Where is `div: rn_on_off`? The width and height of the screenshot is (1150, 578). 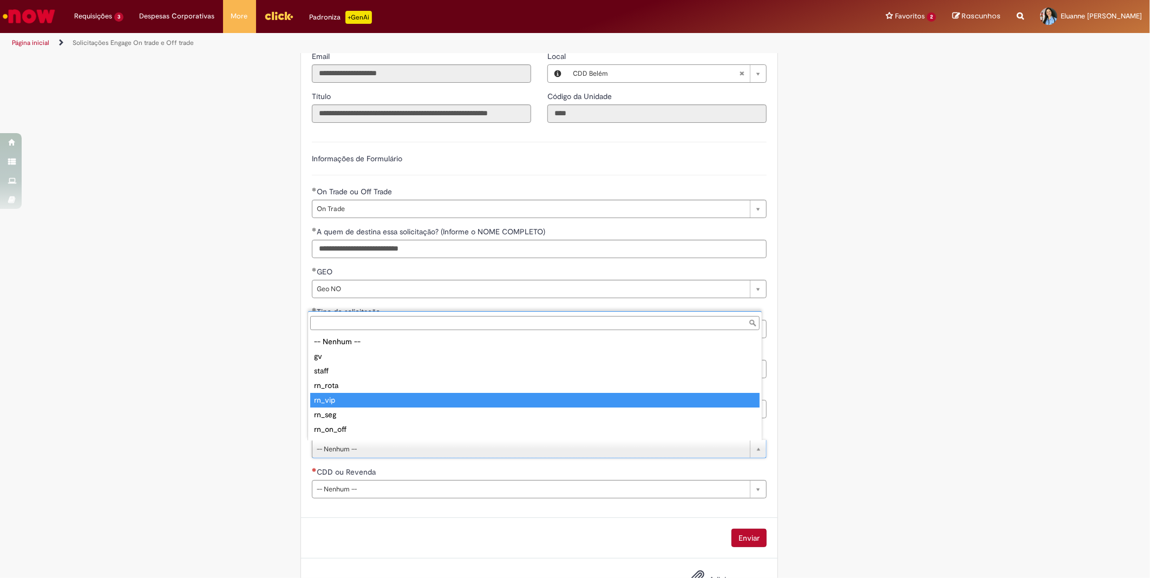
div: rn_on_off is located at coordinates (535, 429).